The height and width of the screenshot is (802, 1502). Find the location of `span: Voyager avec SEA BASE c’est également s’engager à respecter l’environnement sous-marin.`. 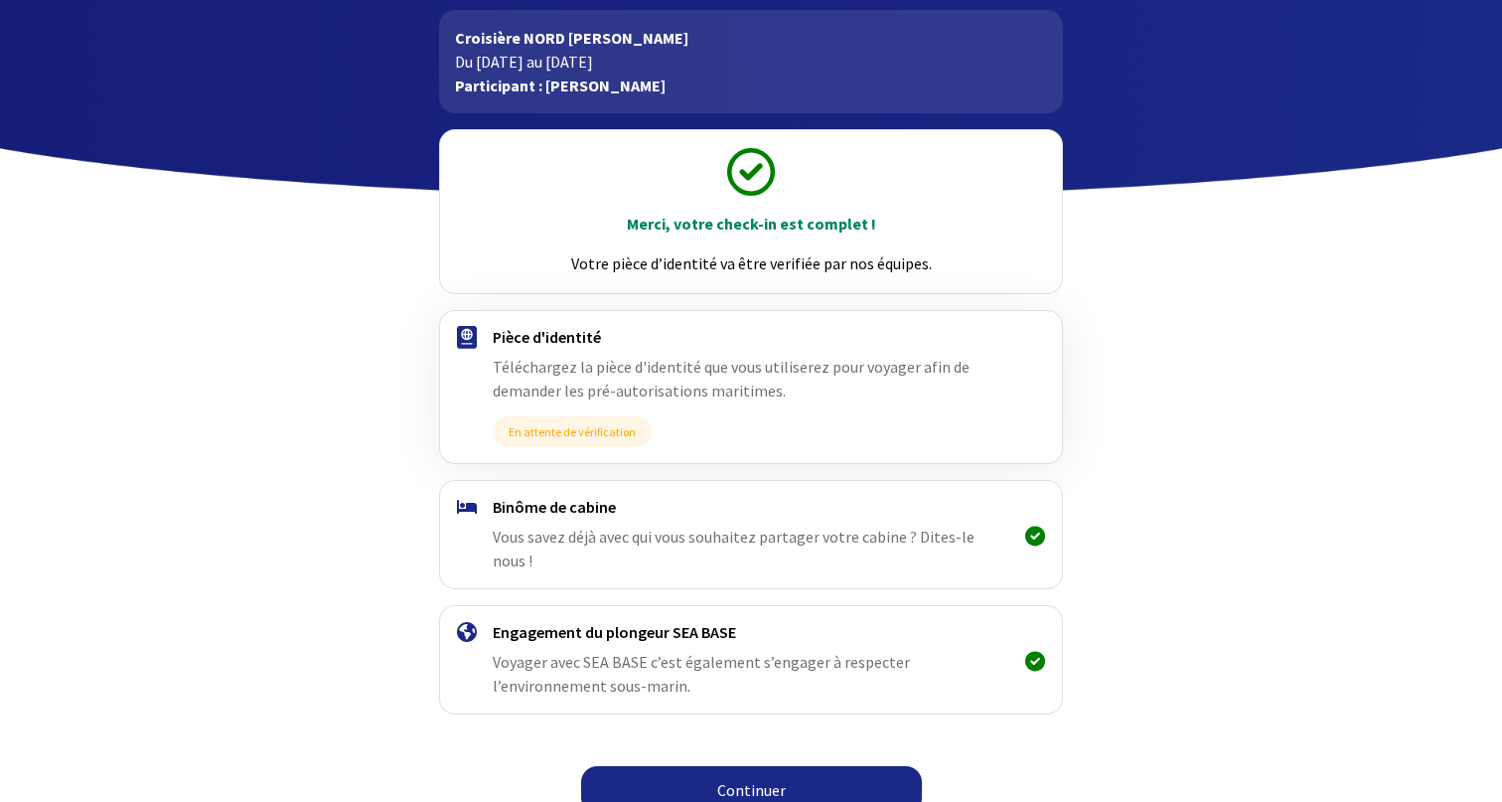

span: Voyager avec SEA BASE c’est également s’engager à respecter l’environnement sous-marin. is located at coordinates (701, 674).